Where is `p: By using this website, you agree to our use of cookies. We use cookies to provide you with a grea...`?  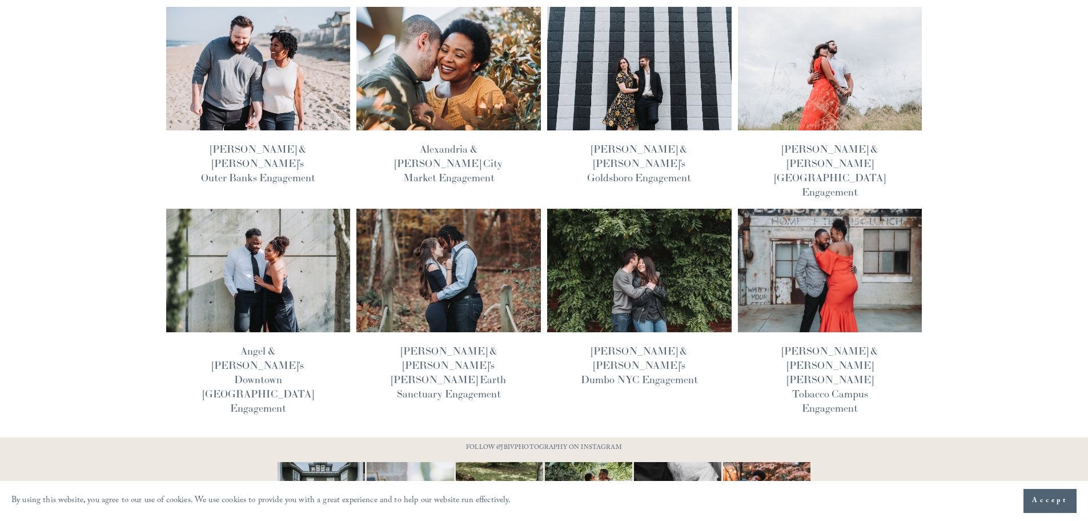 p: By using this website, you agree to our use of cookies. We use cookies to provide you with a grea... is located at coordinates (261, 501).